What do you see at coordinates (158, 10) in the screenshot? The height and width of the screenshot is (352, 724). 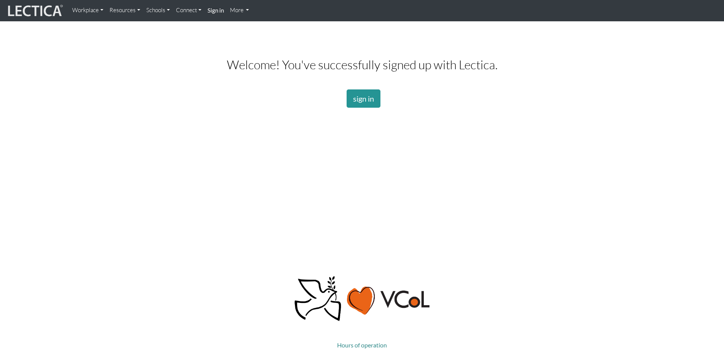 I see `a: Schools` at bounding box center [158, 10].